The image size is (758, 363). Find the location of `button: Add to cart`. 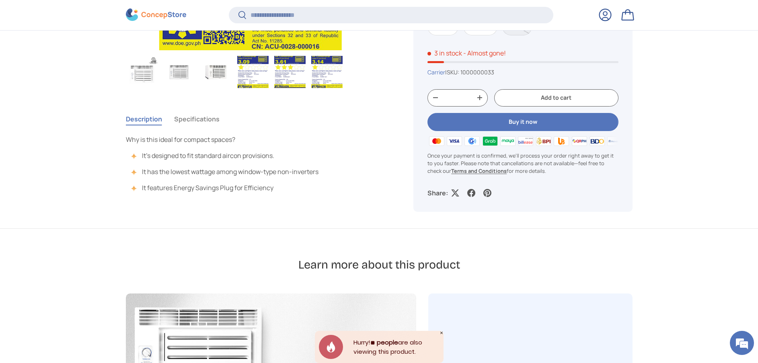

button: Add to cart is located at coordinates (556, 98).